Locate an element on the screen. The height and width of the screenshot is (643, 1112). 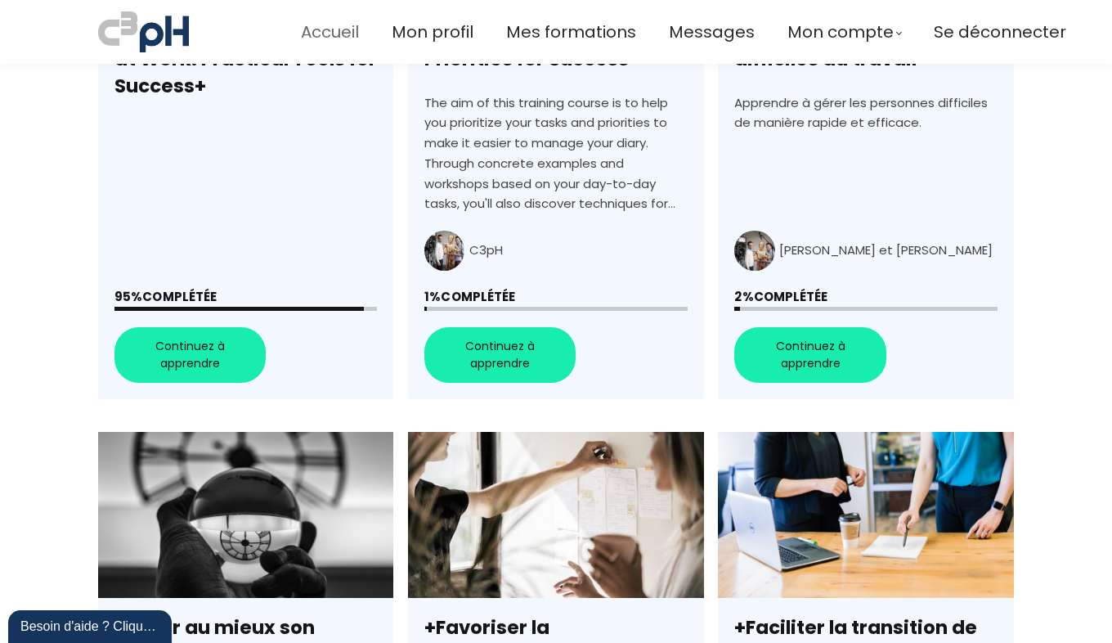
img: a70bc7685e0efc0bd0b04b3506828469.jpeg is located at coordinates (143, 32).